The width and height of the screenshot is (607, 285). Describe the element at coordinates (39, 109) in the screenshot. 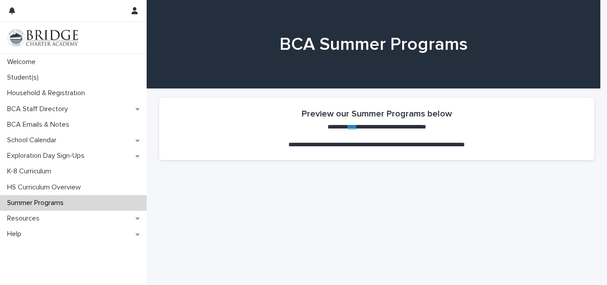

I see `p: BCA Staff Directory` at that location.